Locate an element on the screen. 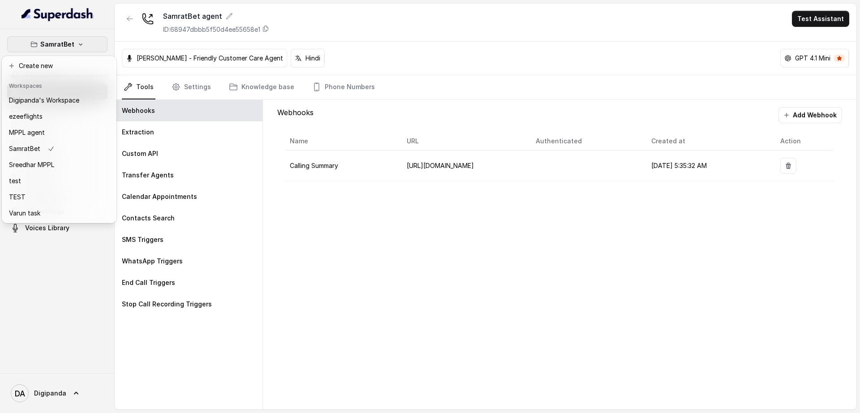 The width and height of the screenshot is (860, 413). p: Sreedhar MPPL is located at coordinates (31, 165).